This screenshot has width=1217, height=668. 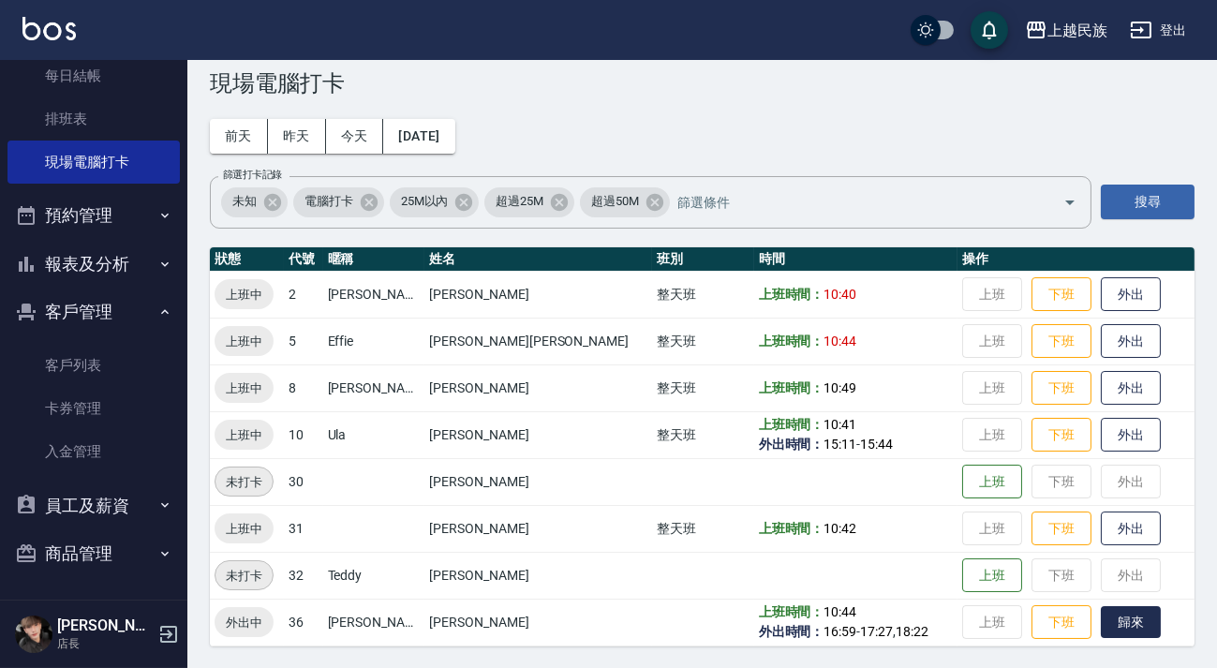 I want to click on div: 超過25M, so click(x=529, y=202).